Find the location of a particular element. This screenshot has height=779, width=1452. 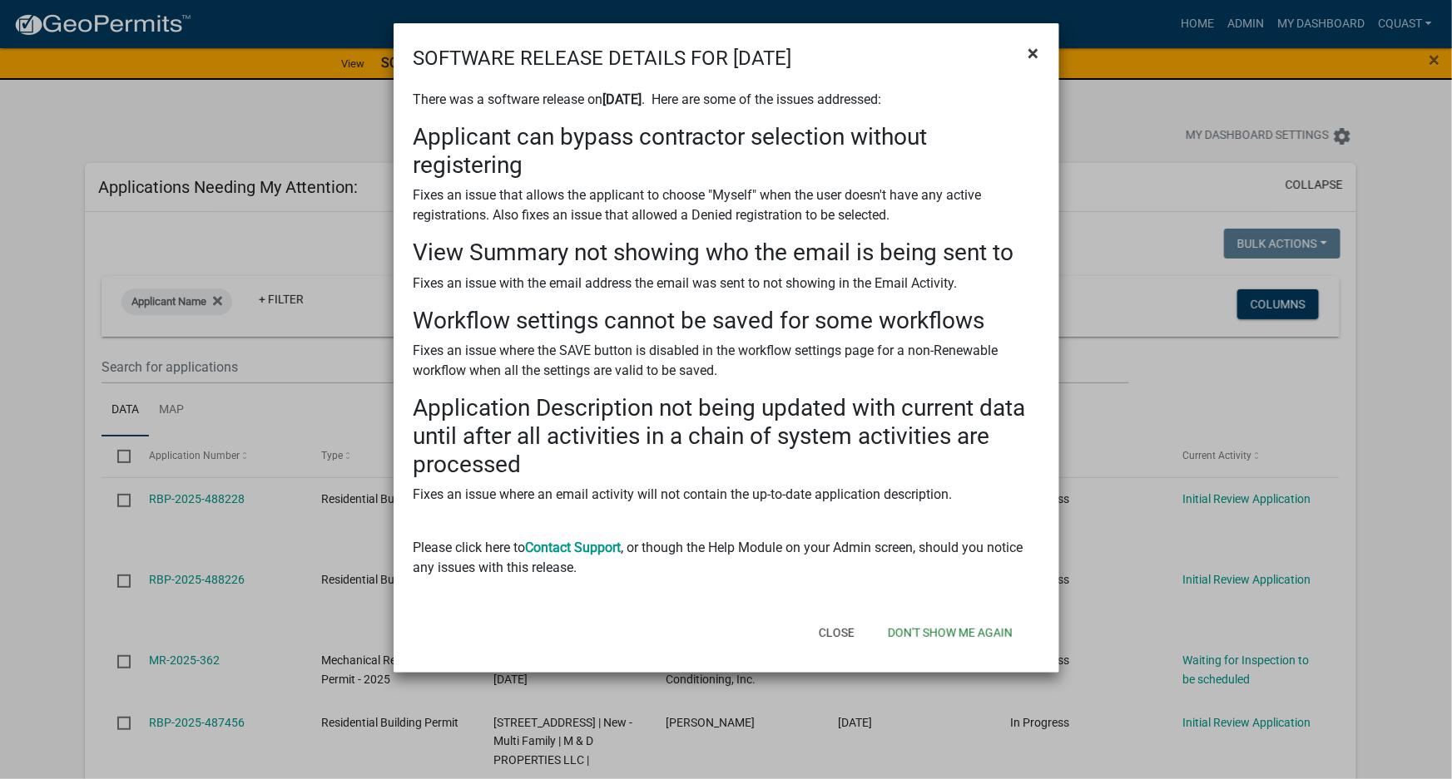

button: Don't show me again is located at coordinates (950, 633).